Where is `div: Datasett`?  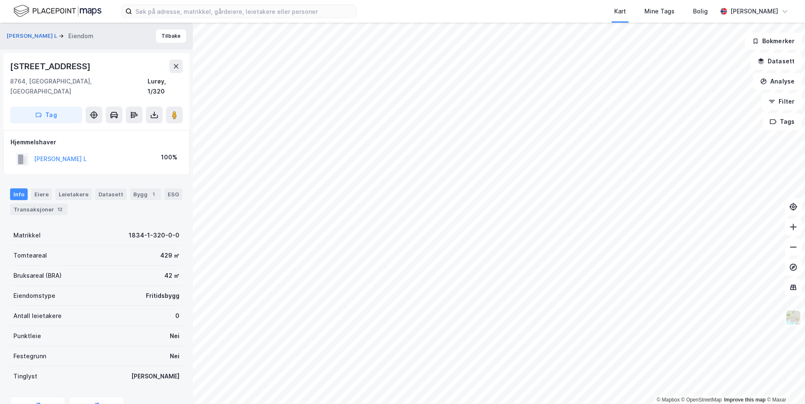
div: Datasett is located at coordinates (111, 194).